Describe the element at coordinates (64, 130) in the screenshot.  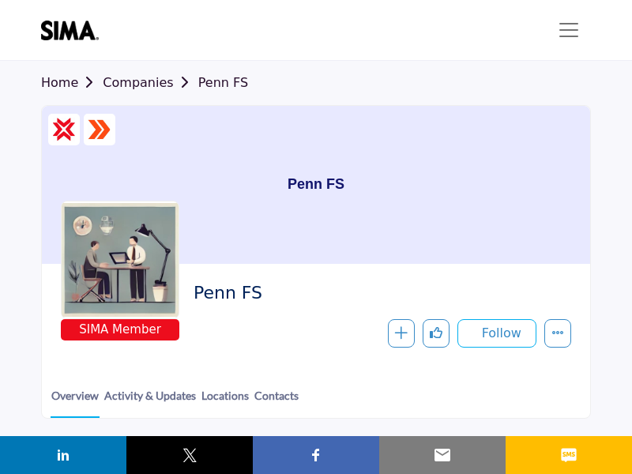
I see `img: CSP Certified` at that location.